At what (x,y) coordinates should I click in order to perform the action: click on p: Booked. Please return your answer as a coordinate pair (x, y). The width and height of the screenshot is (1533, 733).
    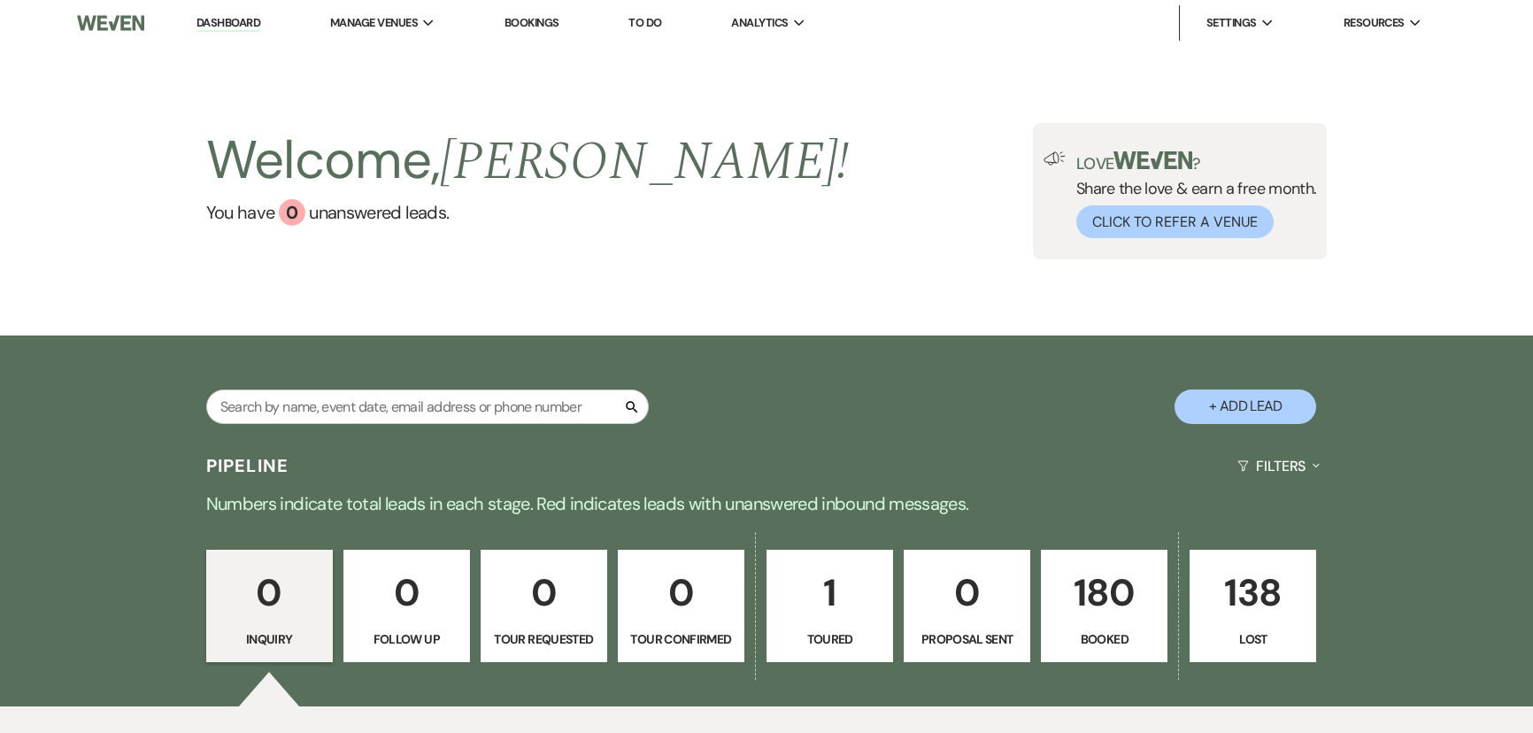
    Looking at the image, I should click on (1104, 639).